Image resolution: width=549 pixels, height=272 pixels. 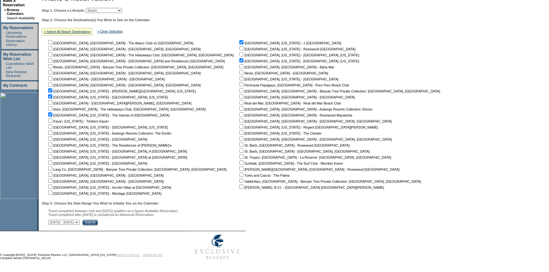 What do you see at coordinates (90, 223) in the screenshot?
I see `input: Submit` at bounding box center [90, 223].